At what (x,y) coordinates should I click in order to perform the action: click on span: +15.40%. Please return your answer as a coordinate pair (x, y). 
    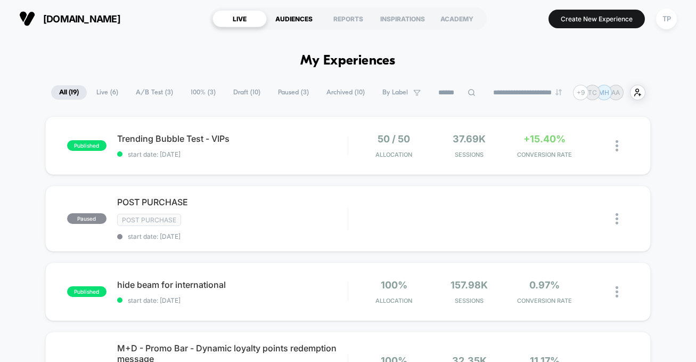
    Looking at the image, I should click on (544, 138).